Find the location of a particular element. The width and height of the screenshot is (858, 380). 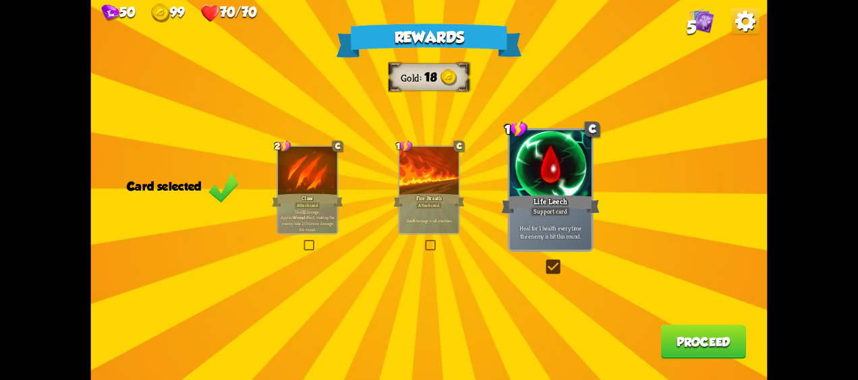

span: 5 is located at coordinates (691, 27).